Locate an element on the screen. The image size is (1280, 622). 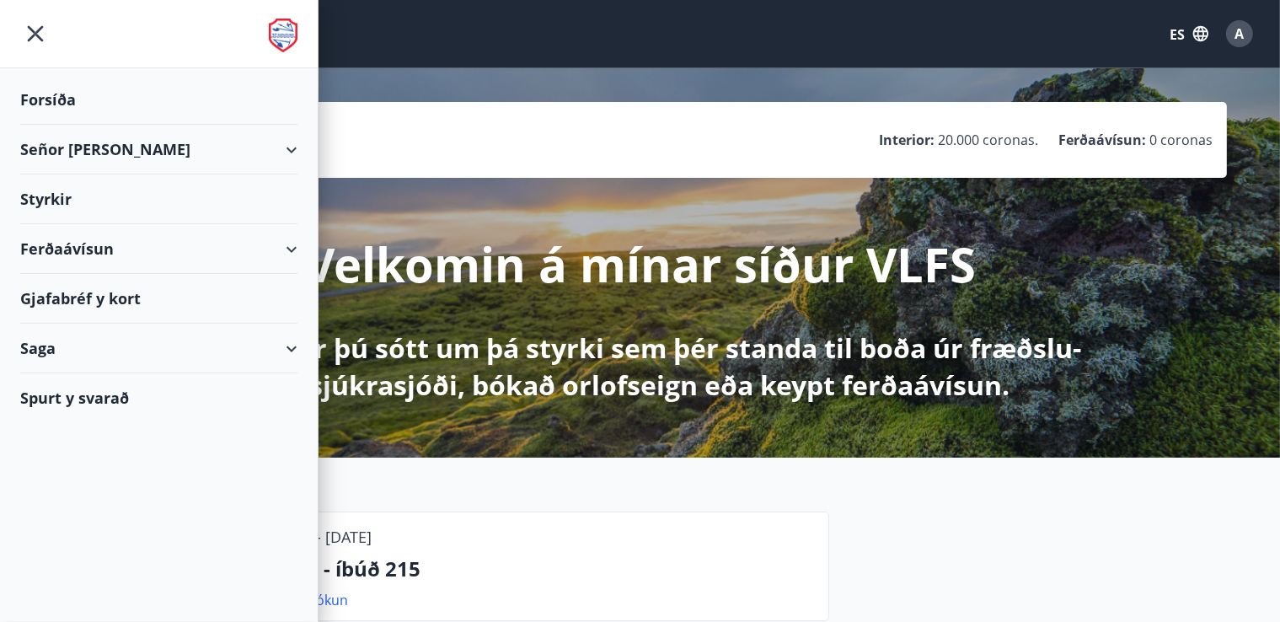
font: A is located at coordinates (1239, 34).